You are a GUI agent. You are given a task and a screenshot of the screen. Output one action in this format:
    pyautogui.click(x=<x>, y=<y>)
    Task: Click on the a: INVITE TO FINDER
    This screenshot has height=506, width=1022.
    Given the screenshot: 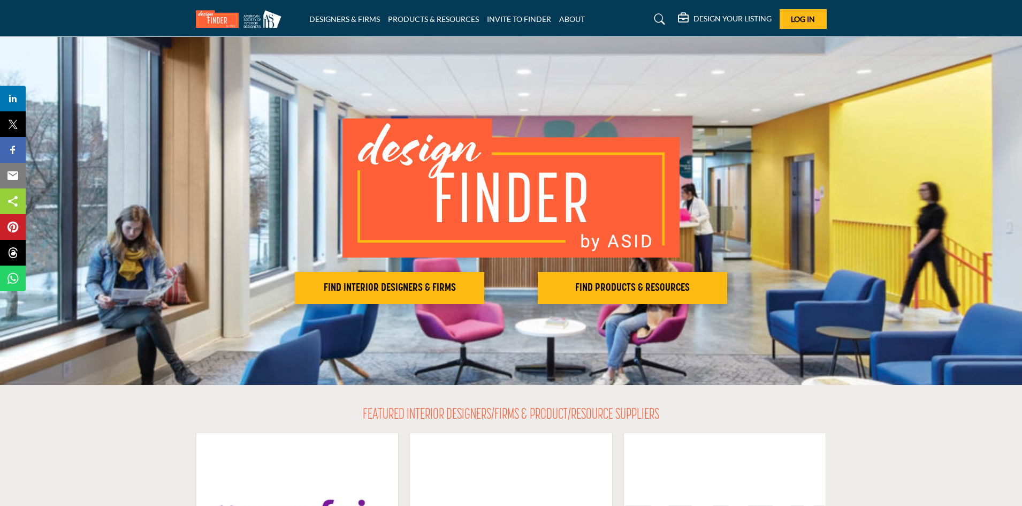 What is the action you would take?
    pyautogui.click(x=519, y=19)
    